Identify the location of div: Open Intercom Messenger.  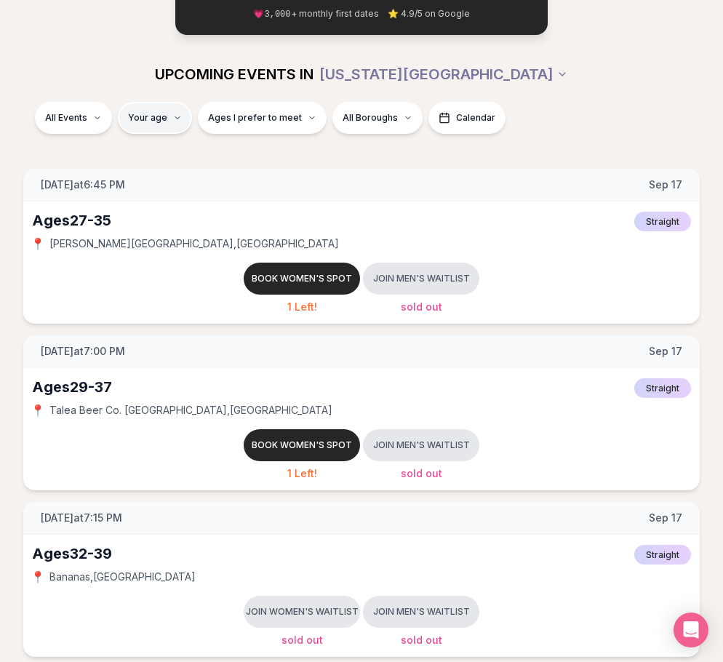
(691, 630).